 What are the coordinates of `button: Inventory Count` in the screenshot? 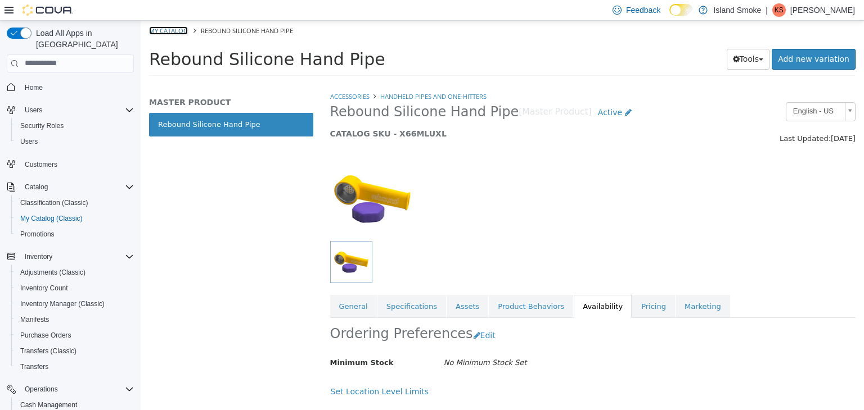 It's located at (75, 288).